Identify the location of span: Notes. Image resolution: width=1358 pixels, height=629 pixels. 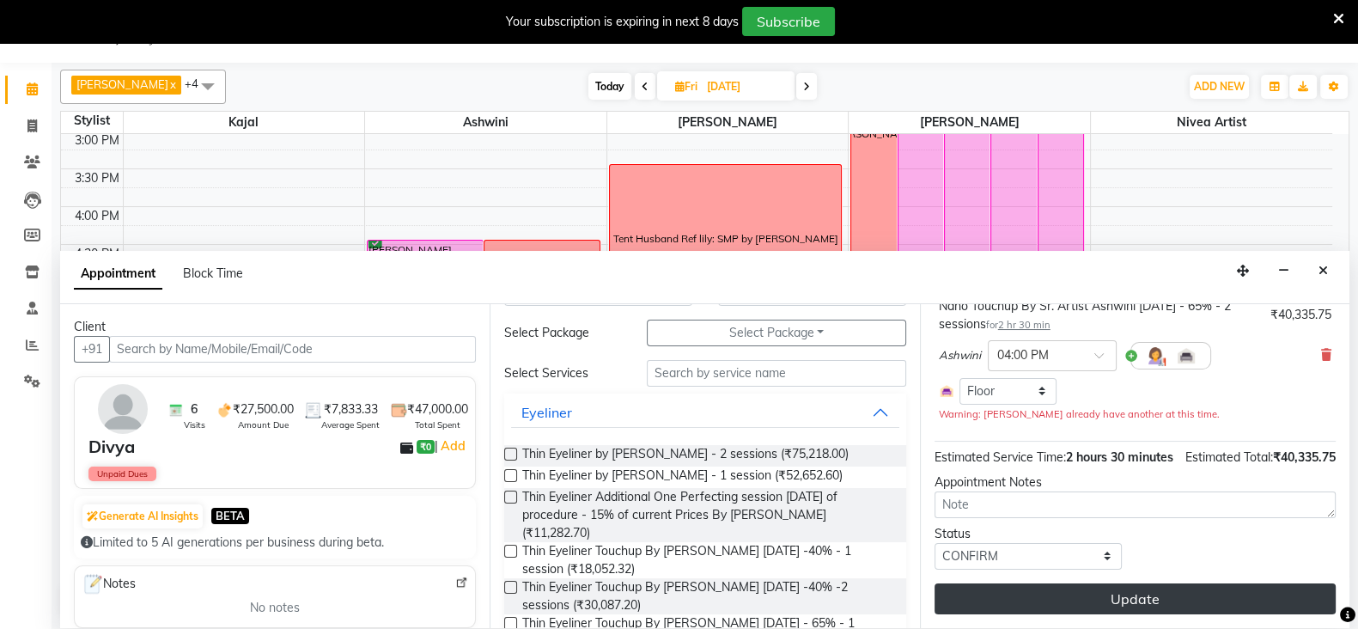
(108, 584).